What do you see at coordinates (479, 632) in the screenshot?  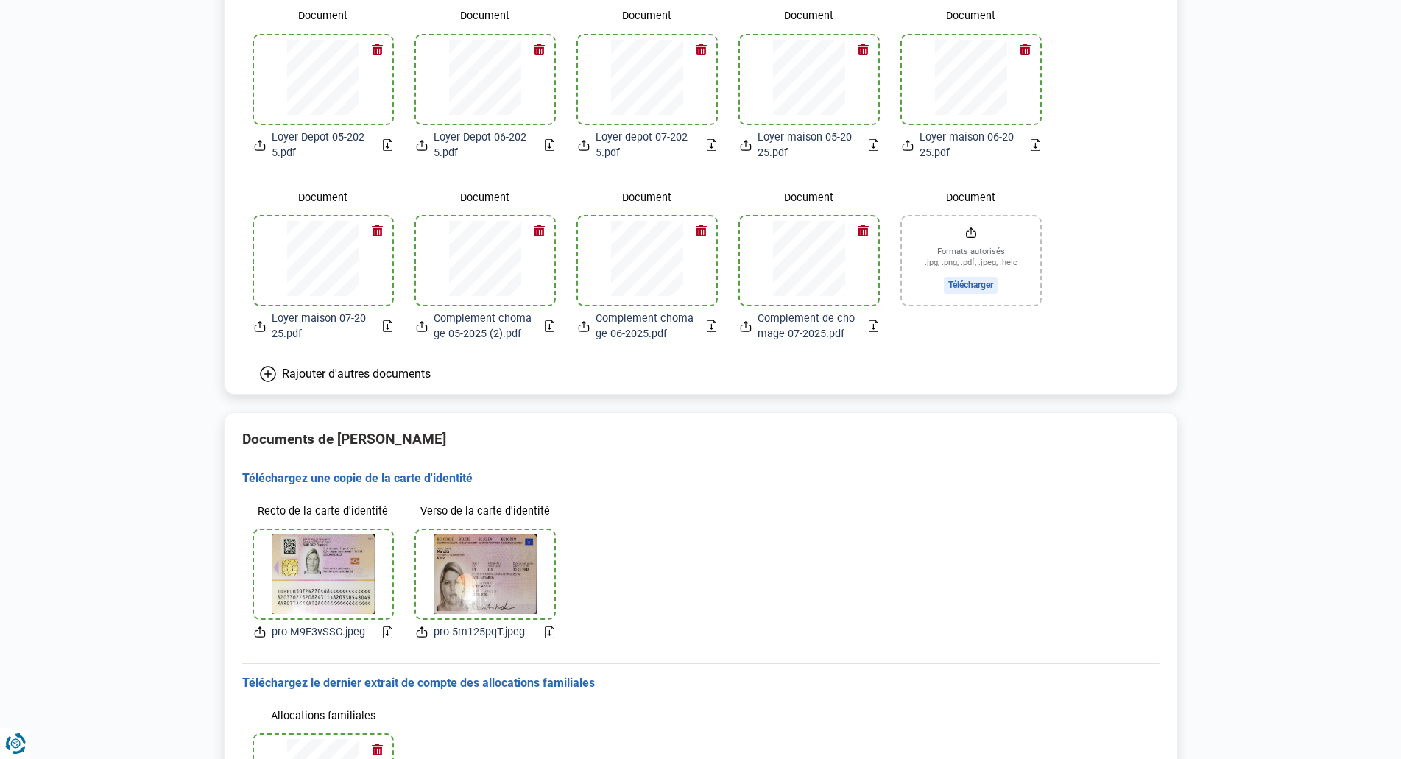 I see `span: pro-5m125pqT.jpeg` at bounding box center [479, 632].